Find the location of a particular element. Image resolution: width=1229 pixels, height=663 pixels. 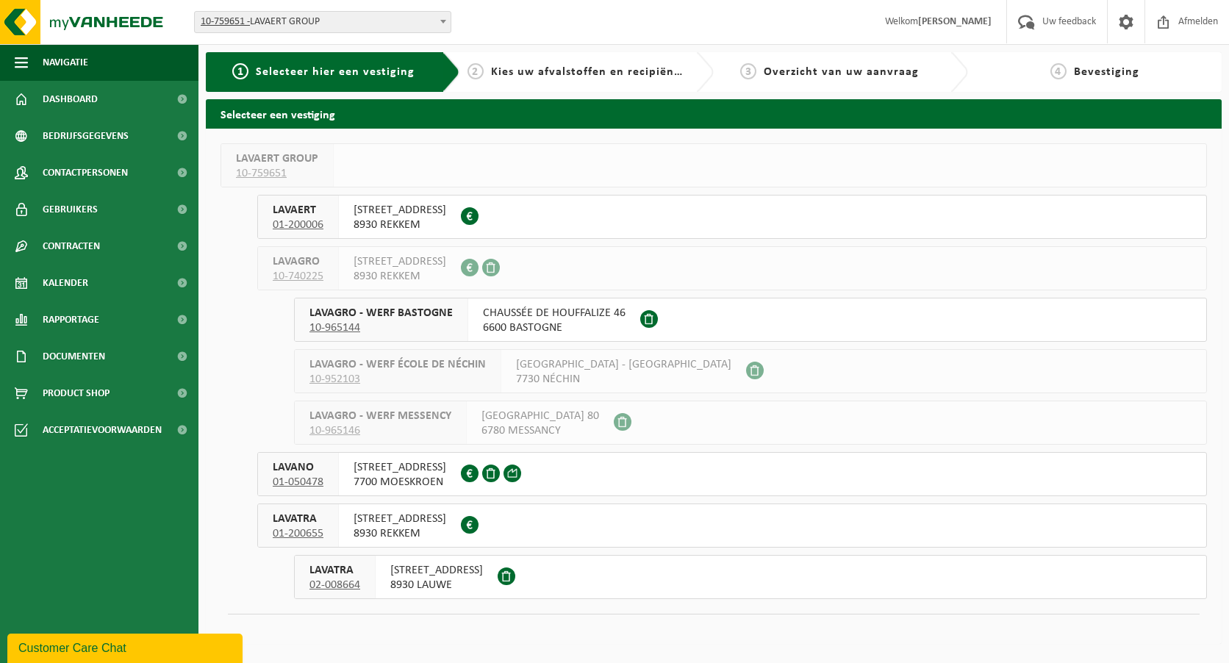

span: Kalender is located at coordinates (65, 283).